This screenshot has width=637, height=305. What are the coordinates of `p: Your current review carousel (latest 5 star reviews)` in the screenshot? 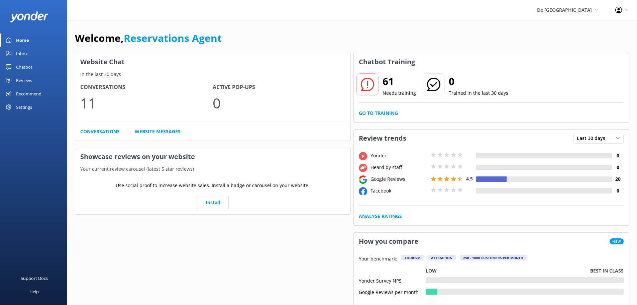 It's located at (213, 169).